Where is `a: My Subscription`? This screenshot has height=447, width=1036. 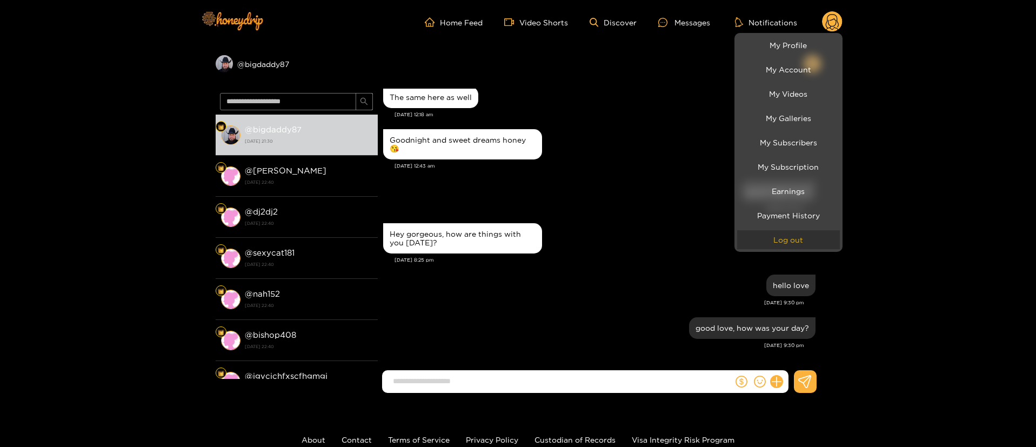 a: My Subscription is located at coordinates (789, 167).